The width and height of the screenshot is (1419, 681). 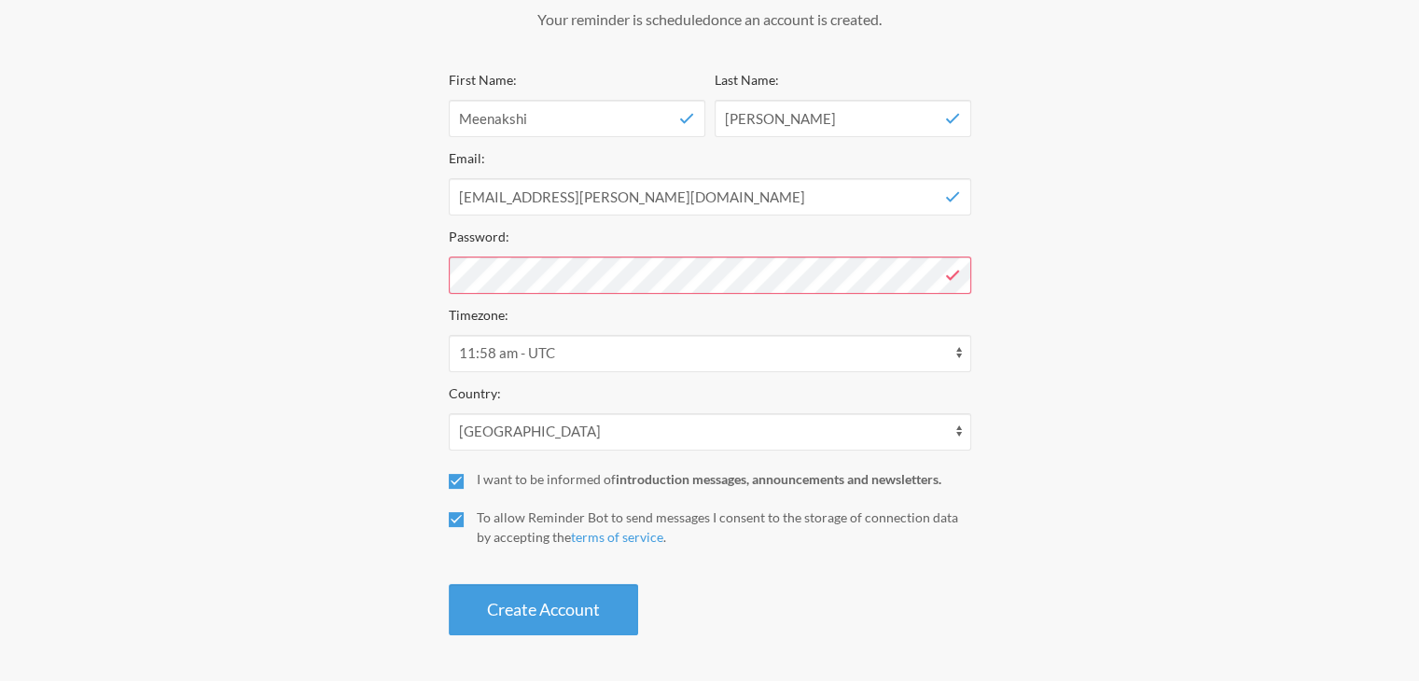 I want to click on strong: introduction messages, announcements and newsletters., so click(x=778, y=479).